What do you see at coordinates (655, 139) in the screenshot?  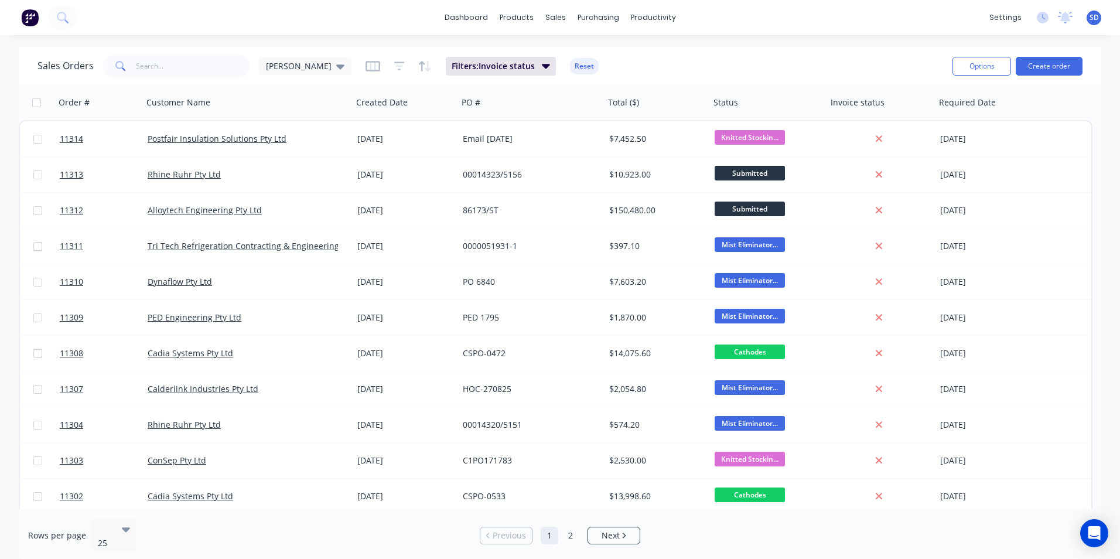 I see `div: $7,452.50` at bounding box center [655, 139].